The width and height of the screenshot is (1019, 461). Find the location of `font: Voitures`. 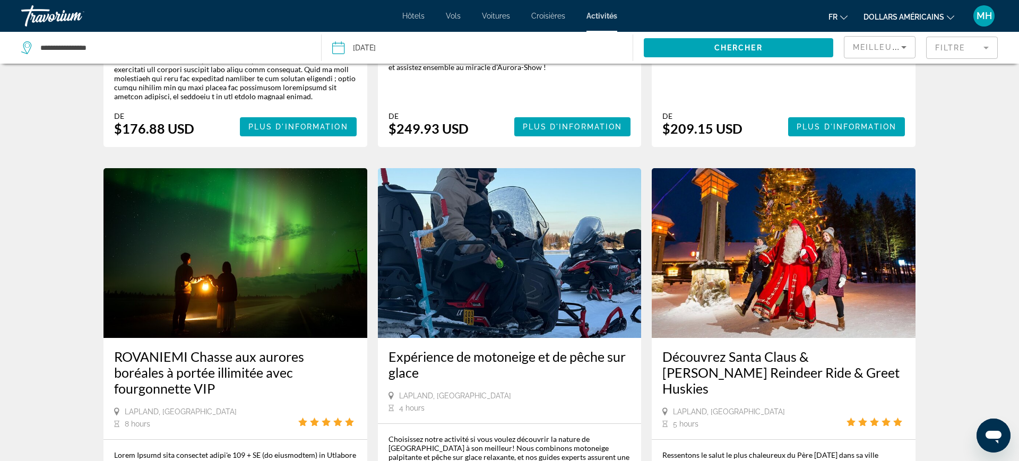

font: Voitures is located at coordinates (496, 16).